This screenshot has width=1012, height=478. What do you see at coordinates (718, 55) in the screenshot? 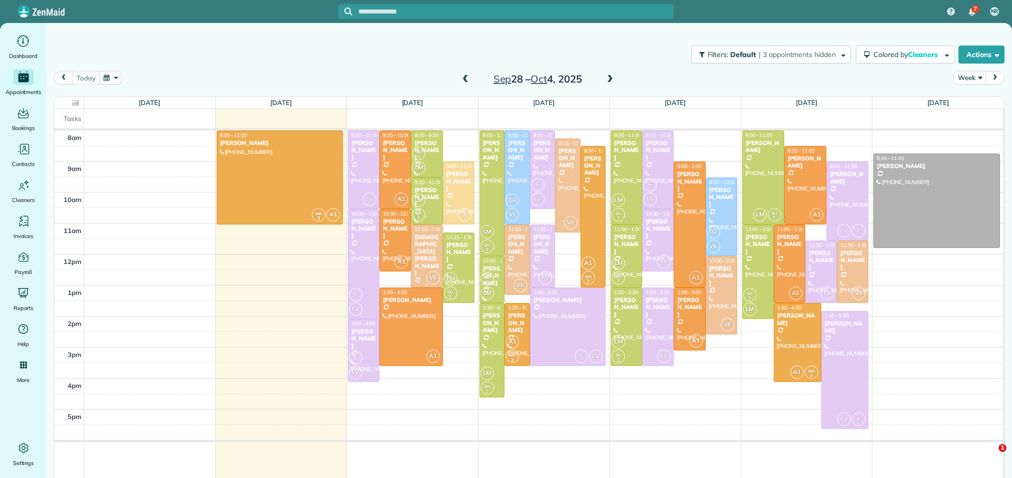
I see `span: Filters:` at bounding box center [718, 55].